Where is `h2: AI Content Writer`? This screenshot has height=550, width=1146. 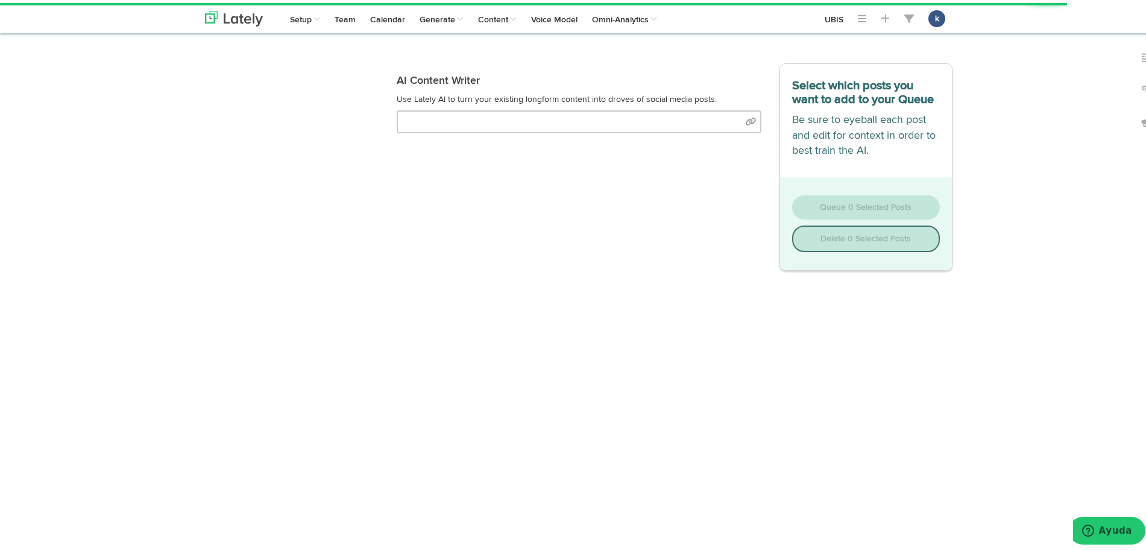 h2: AI Content Writer is located at coordinates (579, 78).